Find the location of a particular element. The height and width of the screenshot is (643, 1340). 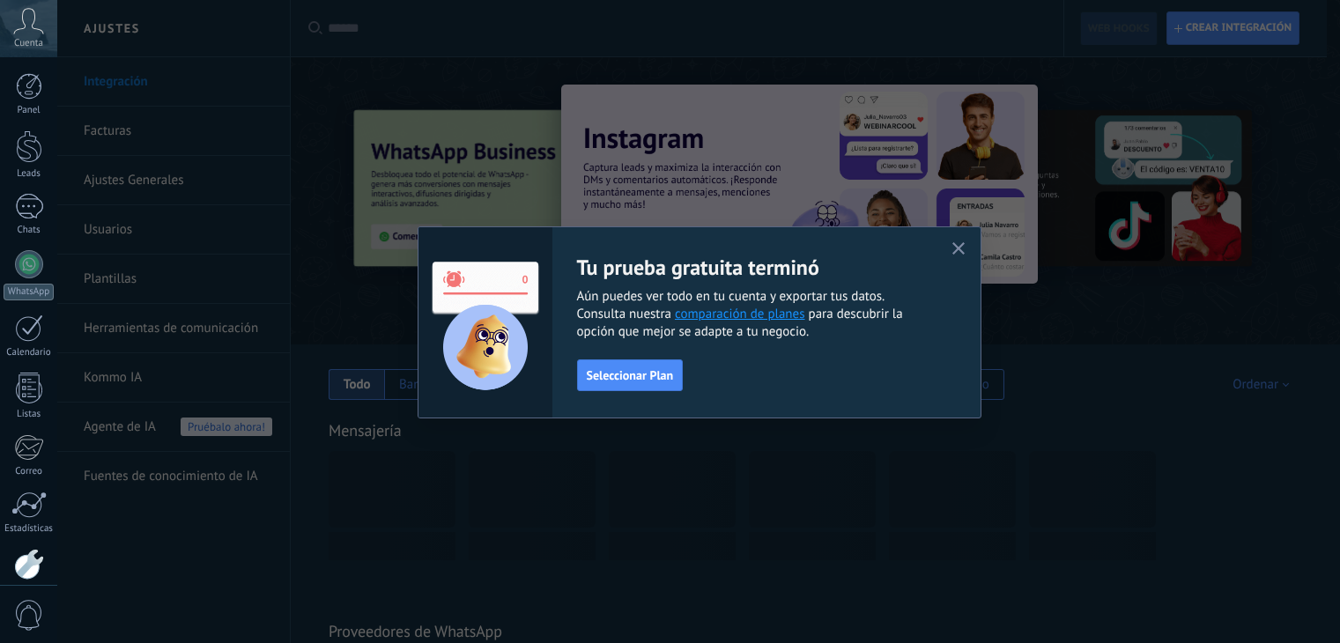

div: Chats is located at coordinates (29, 230).